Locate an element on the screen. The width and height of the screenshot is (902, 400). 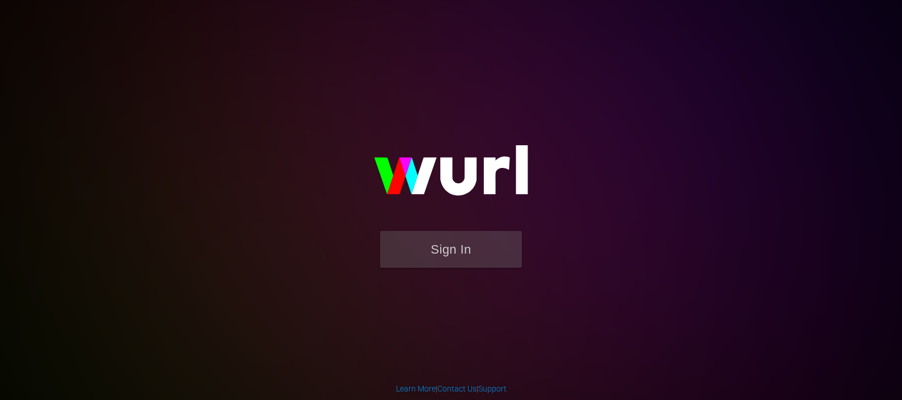
a: Support is located at coordinates (492, 388).